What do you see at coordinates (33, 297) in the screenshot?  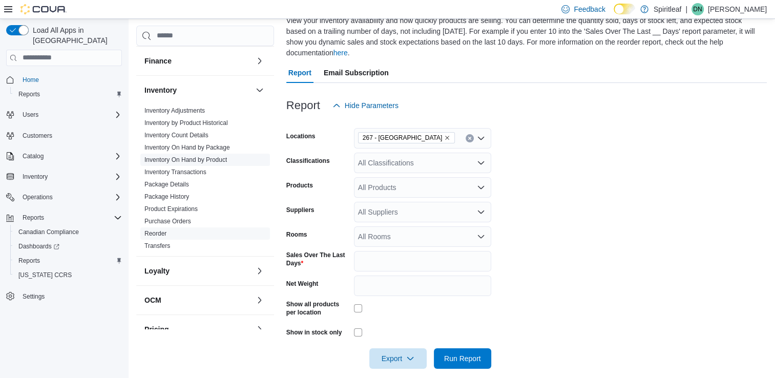 I see `span: Settings` at bounding box center [33, 297].